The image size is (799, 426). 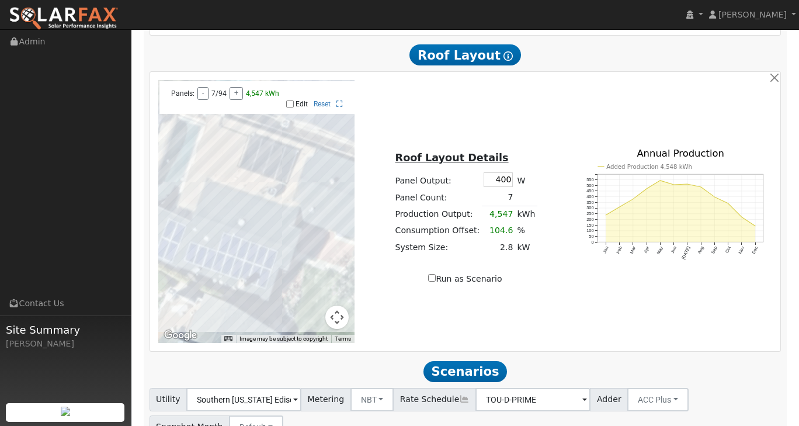 What do you see at coordinates (590, 230) in the screenshot?
I see `text: 100` at bounding box center [590, 230].